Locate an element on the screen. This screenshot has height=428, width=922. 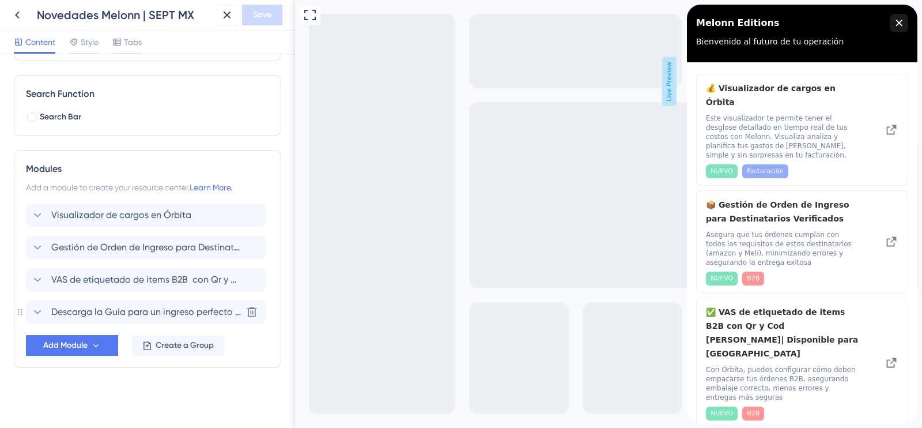
span: Bienvenido al futuro de tu operación is located at coordinates (83, 37).